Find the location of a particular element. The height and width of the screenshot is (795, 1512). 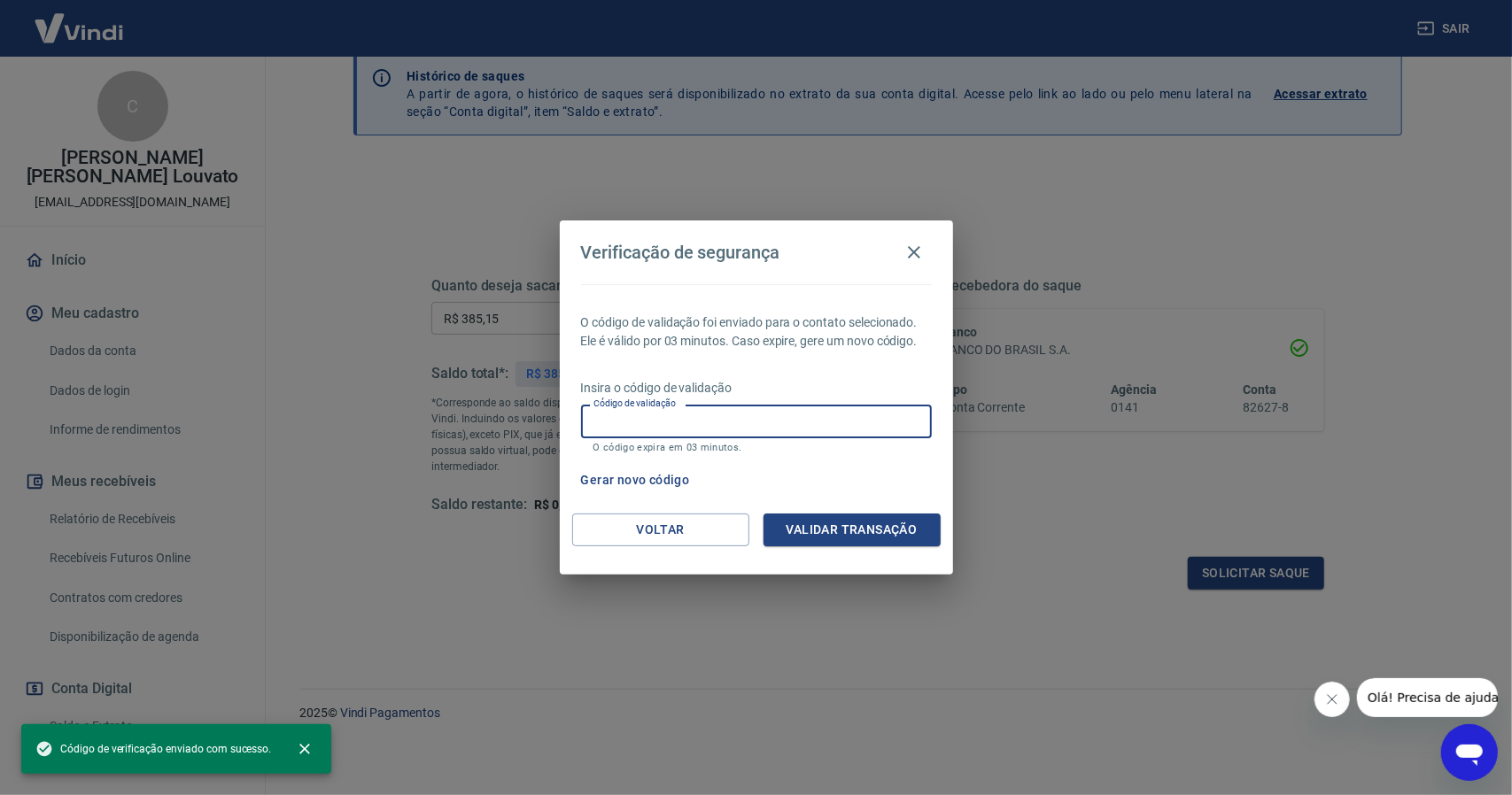

label: Código de validação is located at coordinates (634, 403).